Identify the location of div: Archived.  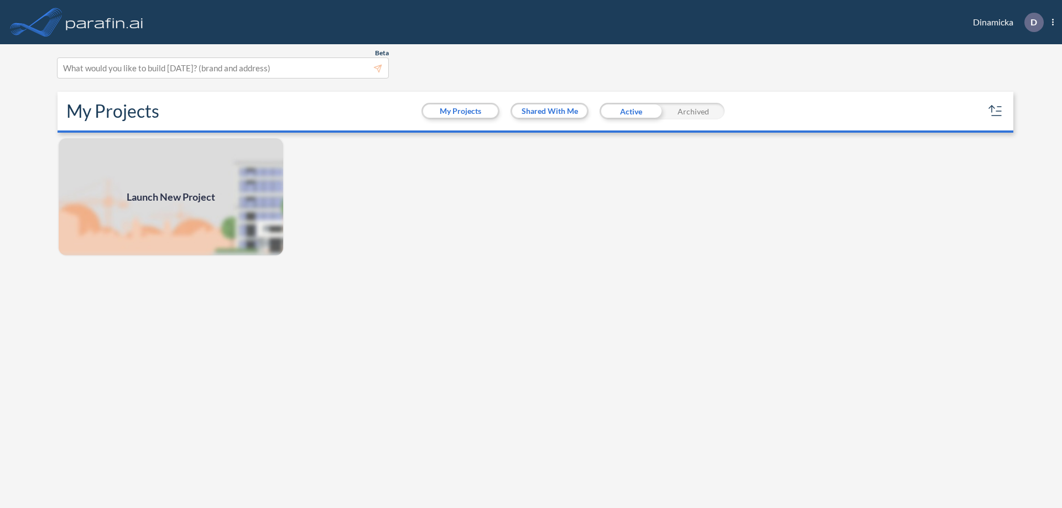
(693, 111).